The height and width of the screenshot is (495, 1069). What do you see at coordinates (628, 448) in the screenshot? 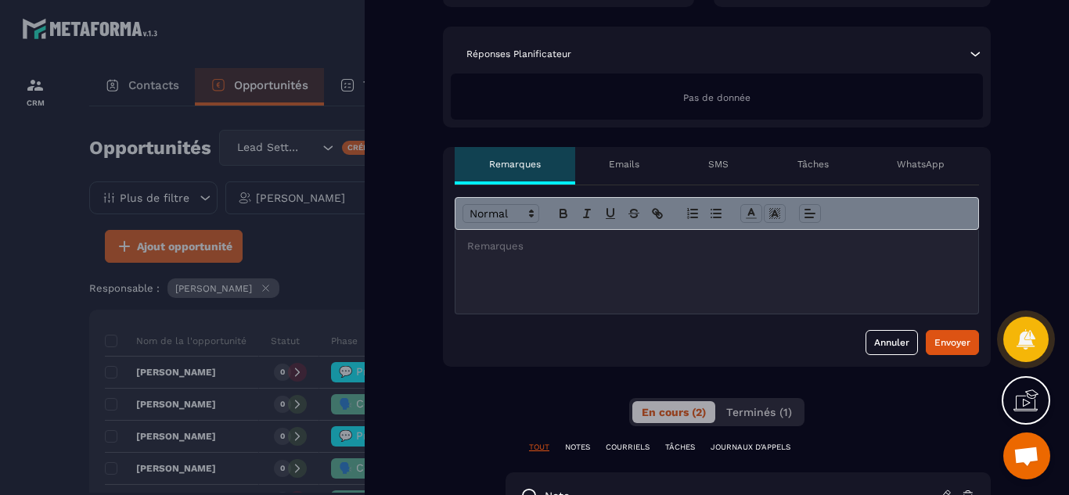
I see `p: COURRIELS` at bounding box center [628, 448].